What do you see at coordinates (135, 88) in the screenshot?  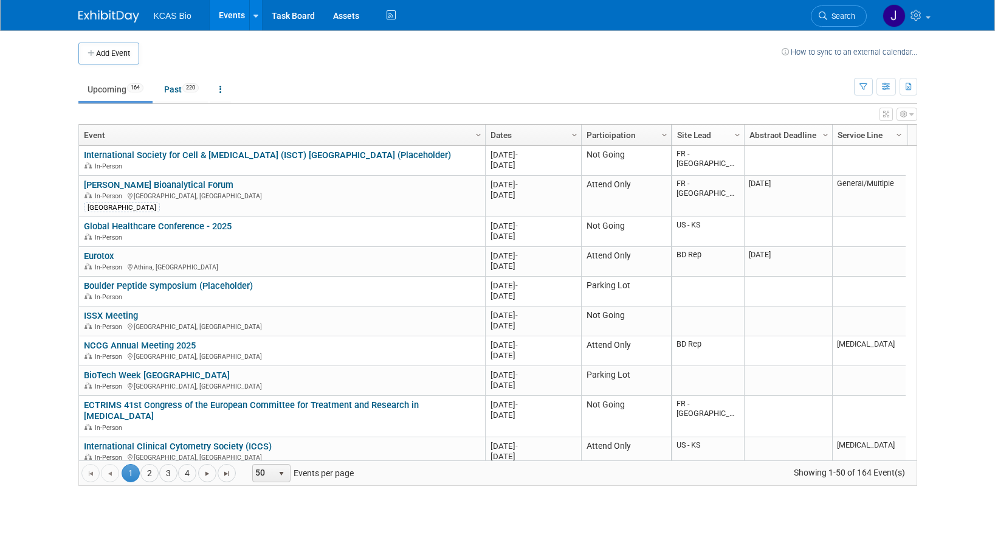 I see `span: 164` at bounding box center [135, 88].